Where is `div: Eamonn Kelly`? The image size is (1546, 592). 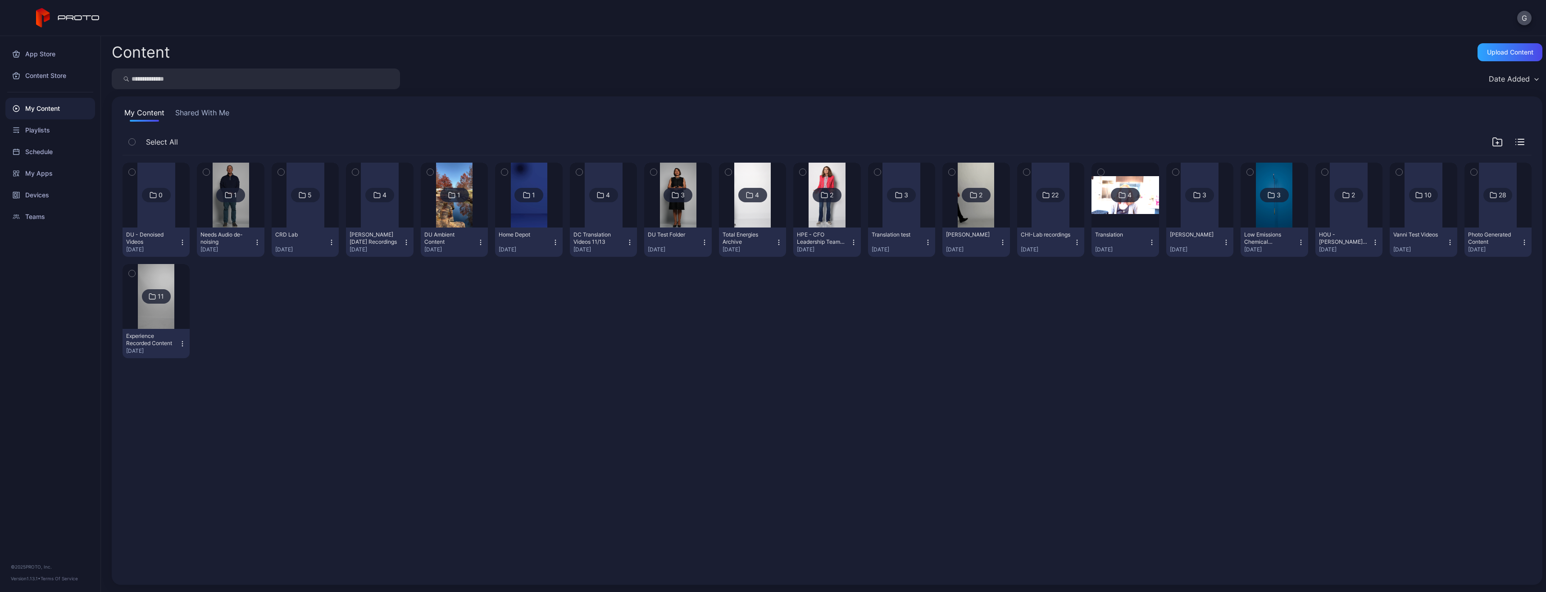
div: Eamonn Kelly is located at coordinates (971, 235).